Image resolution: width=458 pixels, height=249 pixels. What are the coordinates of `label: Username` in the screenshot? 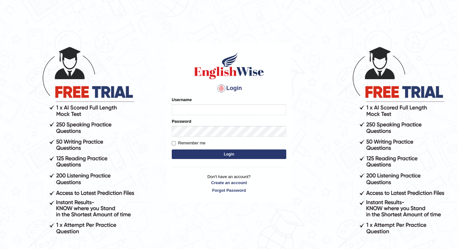 It's located at (181, 99).